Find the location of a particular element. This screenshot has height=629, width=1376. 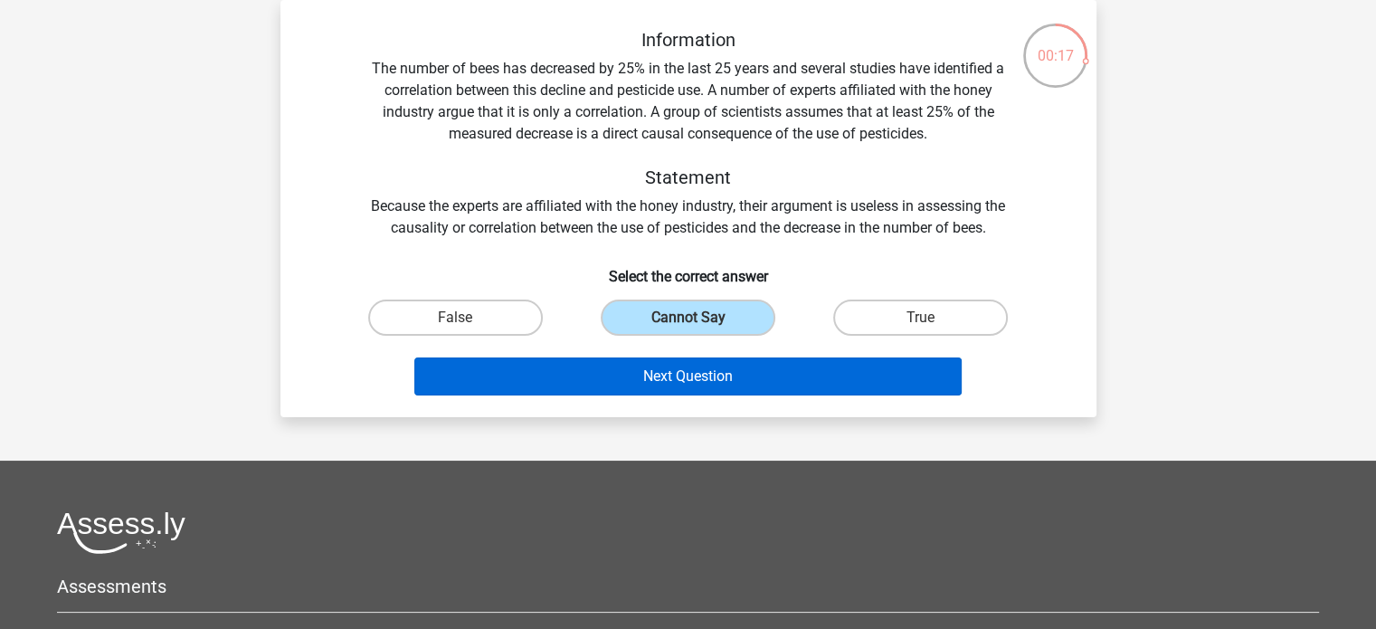

h5: Statement is located at coordinates (688, 177).